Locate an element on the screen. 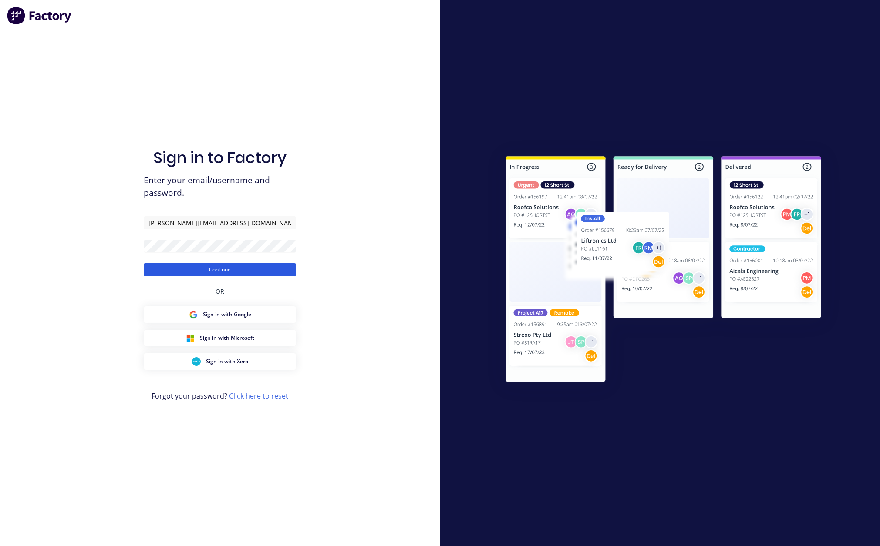  input: Email/Username is located at coordinates (220, 223).